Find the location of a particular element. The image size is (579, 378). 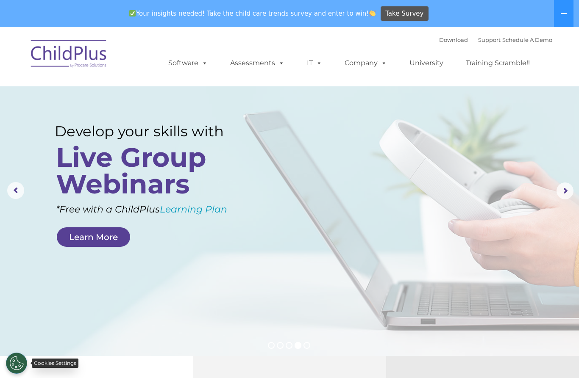

a: Learning Plan is located at coordinates (193, 209).